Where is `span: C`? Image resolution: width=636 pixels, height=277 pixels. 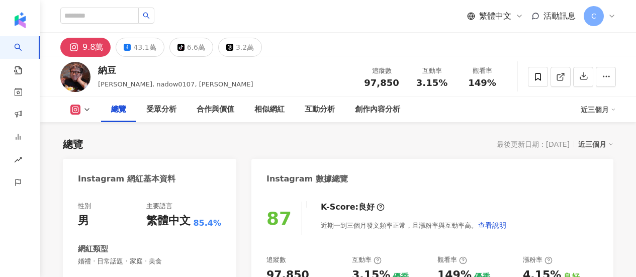
span: C is located at coordinates (594, 16).